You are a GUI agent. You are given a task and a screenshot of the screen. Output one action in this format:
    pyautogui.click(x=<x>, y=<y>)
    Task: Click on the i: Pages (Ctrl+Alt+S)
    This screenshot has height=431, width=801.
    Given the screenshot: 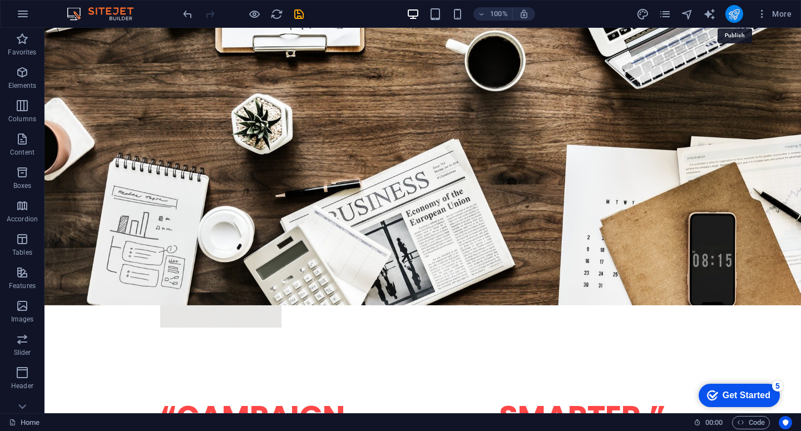 What is the action you would take?
    pyautogui.click(x=665, y=14)
    